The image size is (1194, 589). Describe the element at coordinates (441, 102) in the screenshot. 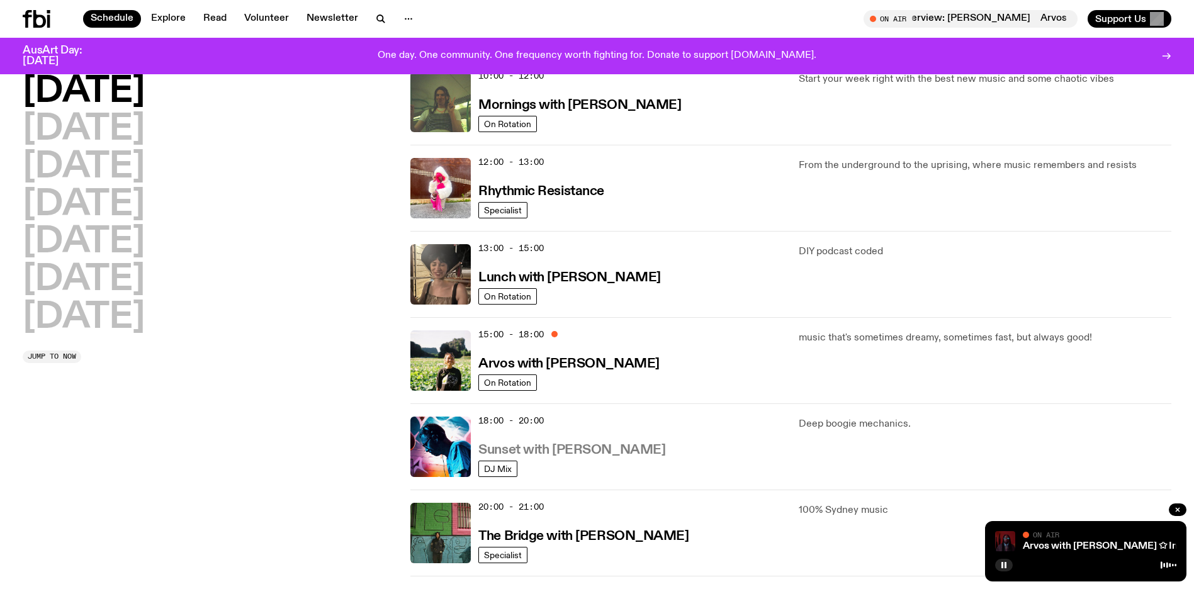

I see `a: Jim Kretschmer in a really cute outfit with cute braids, standing on a train holding up a peace s...` at that location.